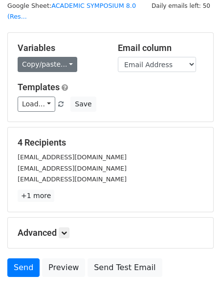  Describe the element at coordinates (197, 276) in the screenshot. I see `div: Chat Widget` at that location.